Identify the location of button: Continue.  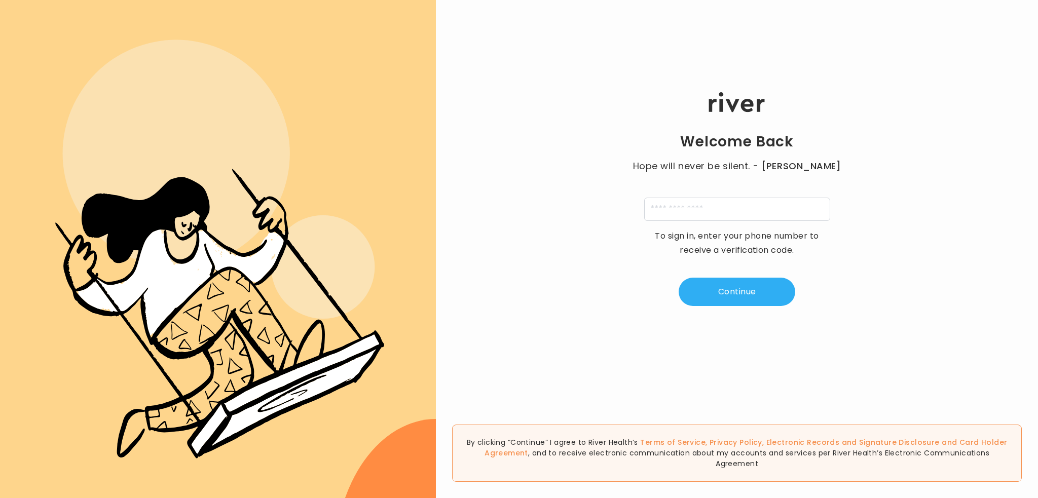
(737, 292).